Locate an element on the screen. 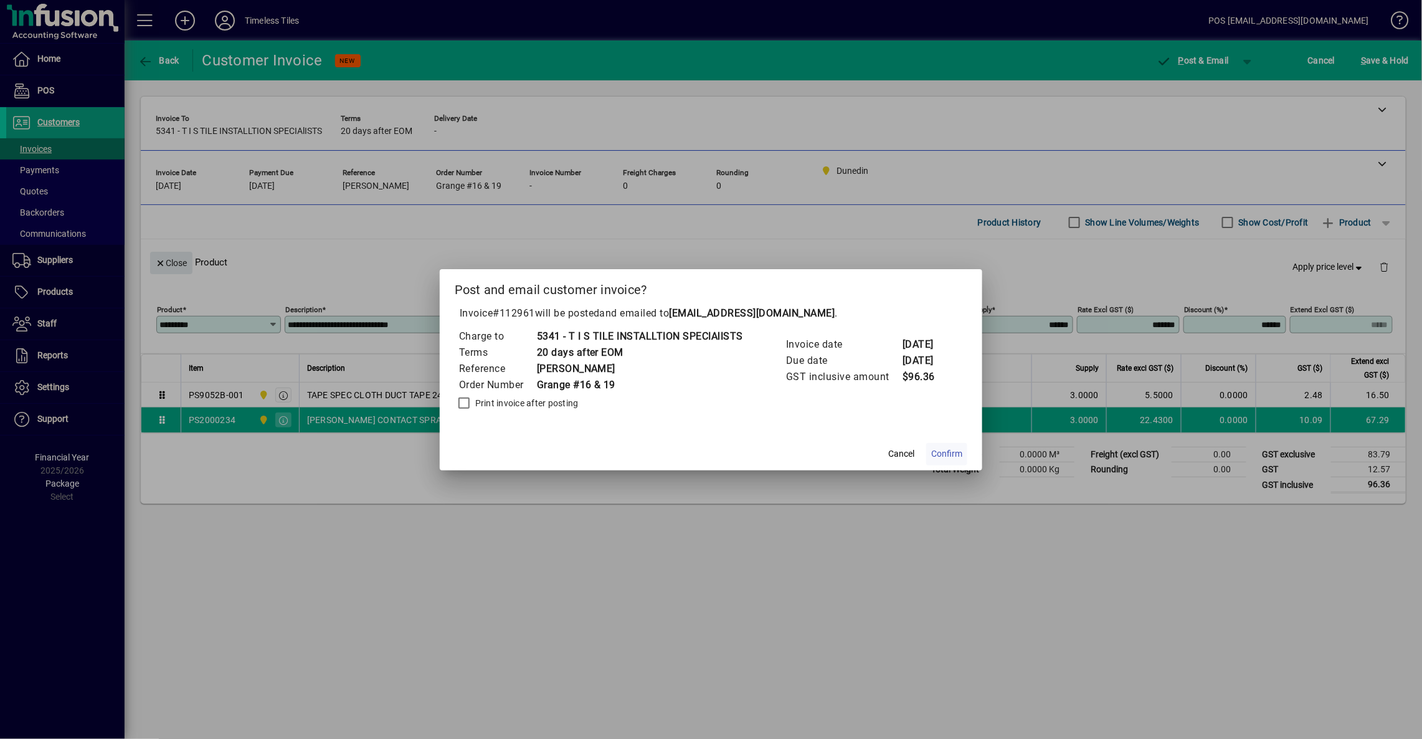  td: $96.36 is located at coordinates (927, 377).